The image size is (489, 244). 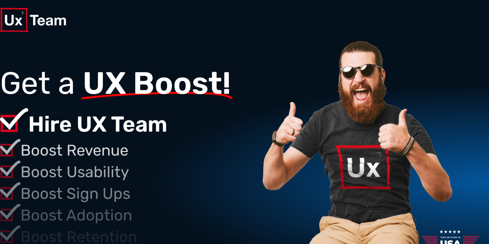 I want to click on p: Boost Usability, so click(x=139, y=172).